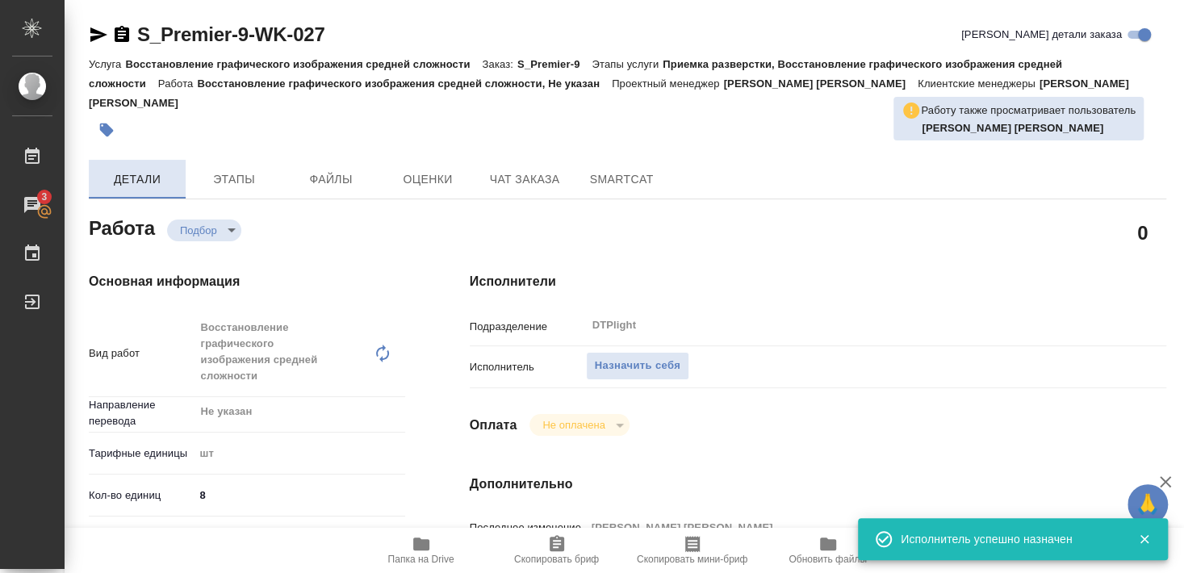 The width and height of the screenshot is (1184, 573). What do you see at coordinates (234, 179) in the screenshot?
I see `span: Этапы` at bounding box center [234, 179].